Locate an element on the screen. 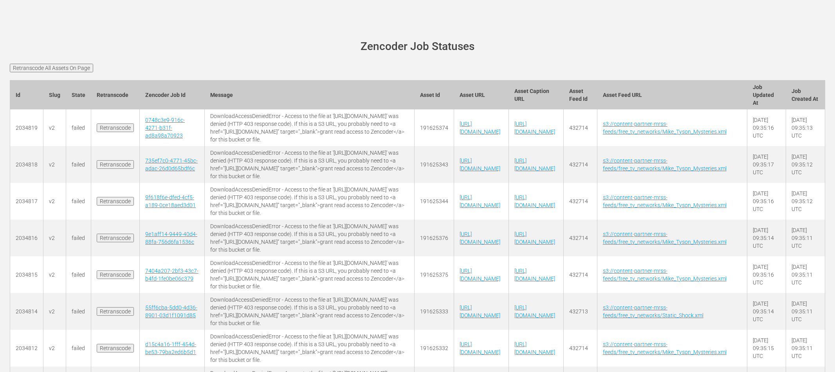  th: Asset Caption URL is located at coordinates (536, 95).